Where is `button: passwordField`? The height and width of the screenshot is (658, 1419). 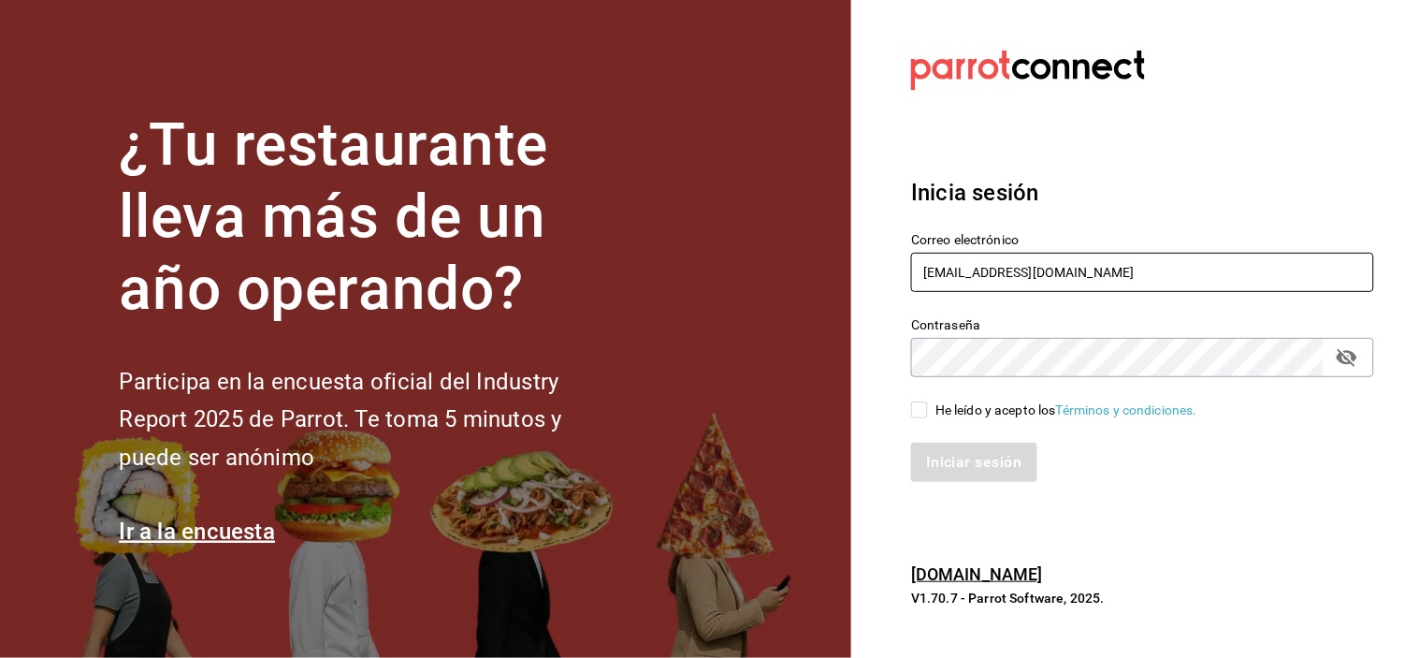
button: passwordField is located at coordinates (1347, 357).